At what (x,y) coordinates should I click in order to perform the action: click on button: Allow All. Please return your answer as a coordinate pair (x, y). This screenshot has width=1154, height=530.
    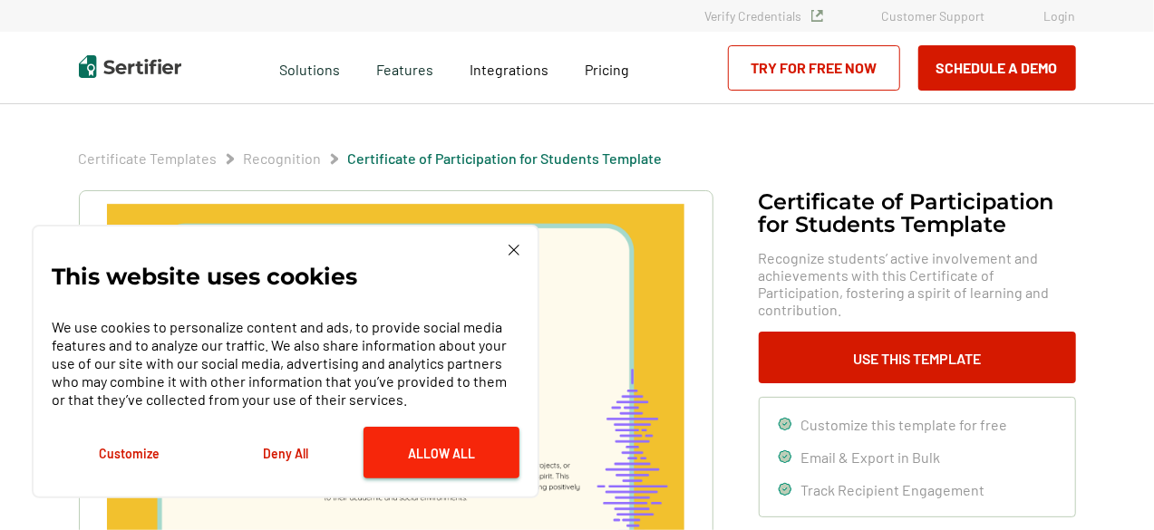
    Looking at the image, I should click on (441, 452).